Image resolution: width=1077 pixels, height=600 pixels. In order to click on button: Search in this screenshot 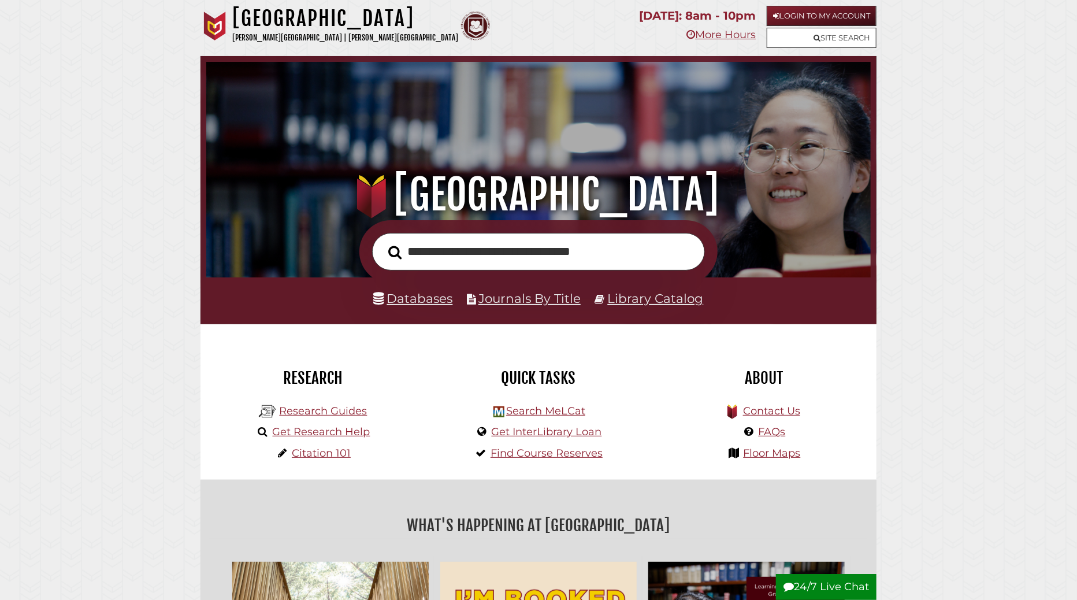, I will do `click(395, 253)`.